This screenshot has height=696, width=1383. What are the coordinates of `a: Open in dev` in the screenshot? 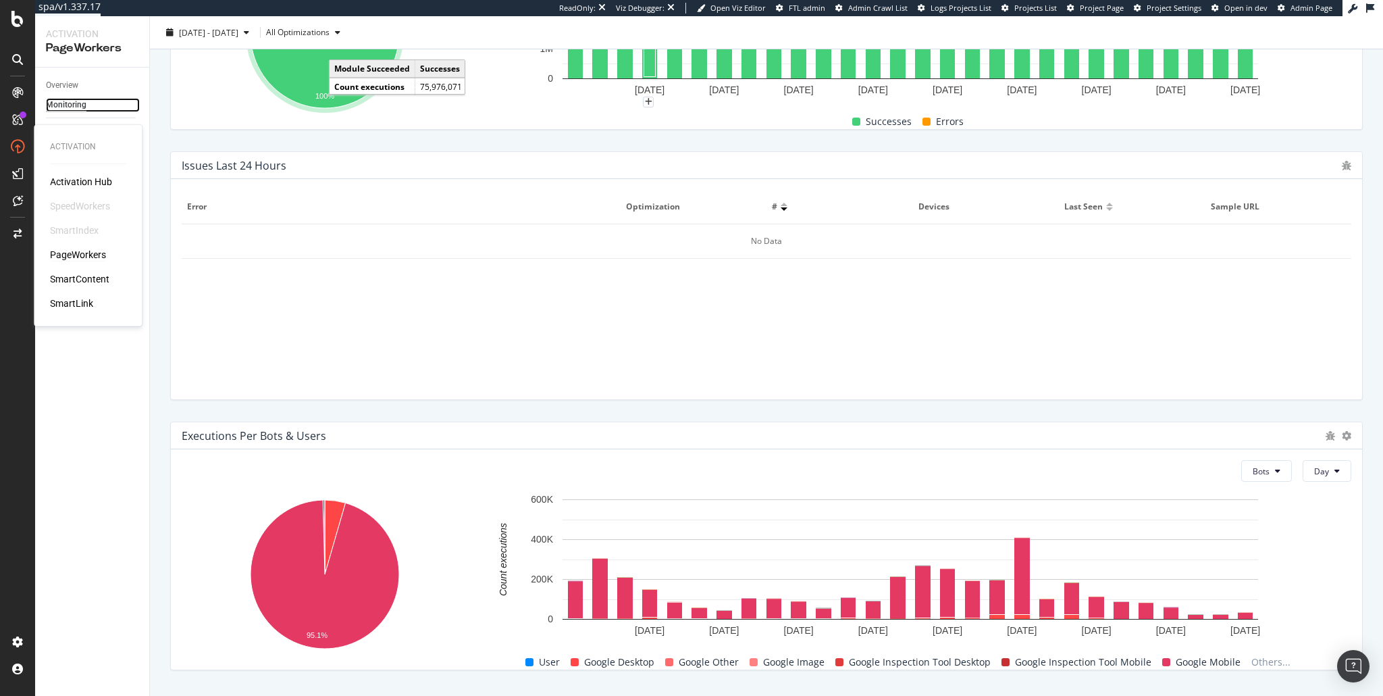 It's located at (1240, 8).